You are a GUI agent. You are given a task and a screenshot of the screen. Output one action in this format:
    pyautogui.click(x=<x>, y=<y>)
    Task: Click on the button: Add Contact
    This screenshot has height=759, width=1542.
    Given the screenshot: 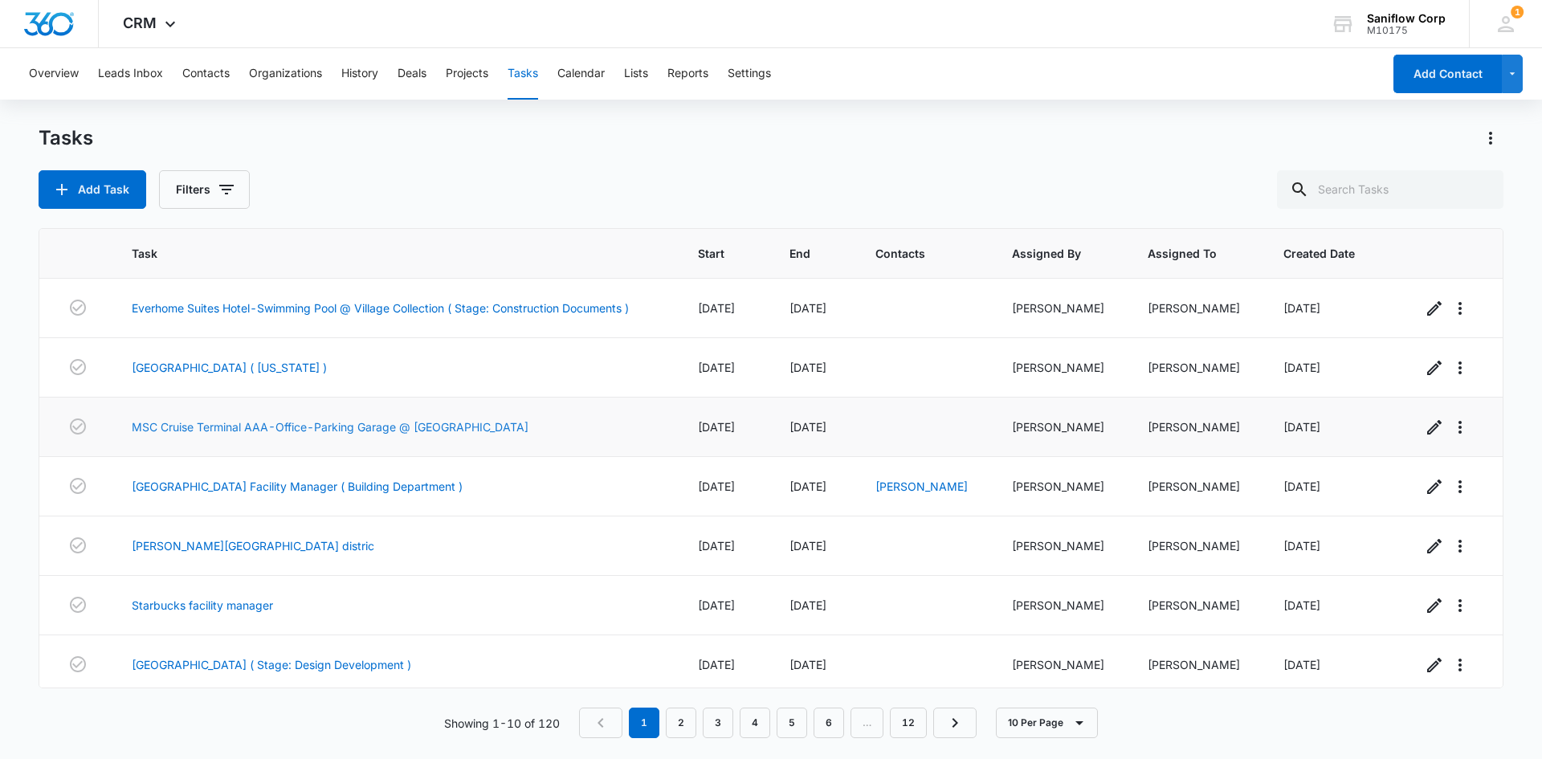 What is the action you would take?
    pyautogui.click(x=1447, y=74)
    